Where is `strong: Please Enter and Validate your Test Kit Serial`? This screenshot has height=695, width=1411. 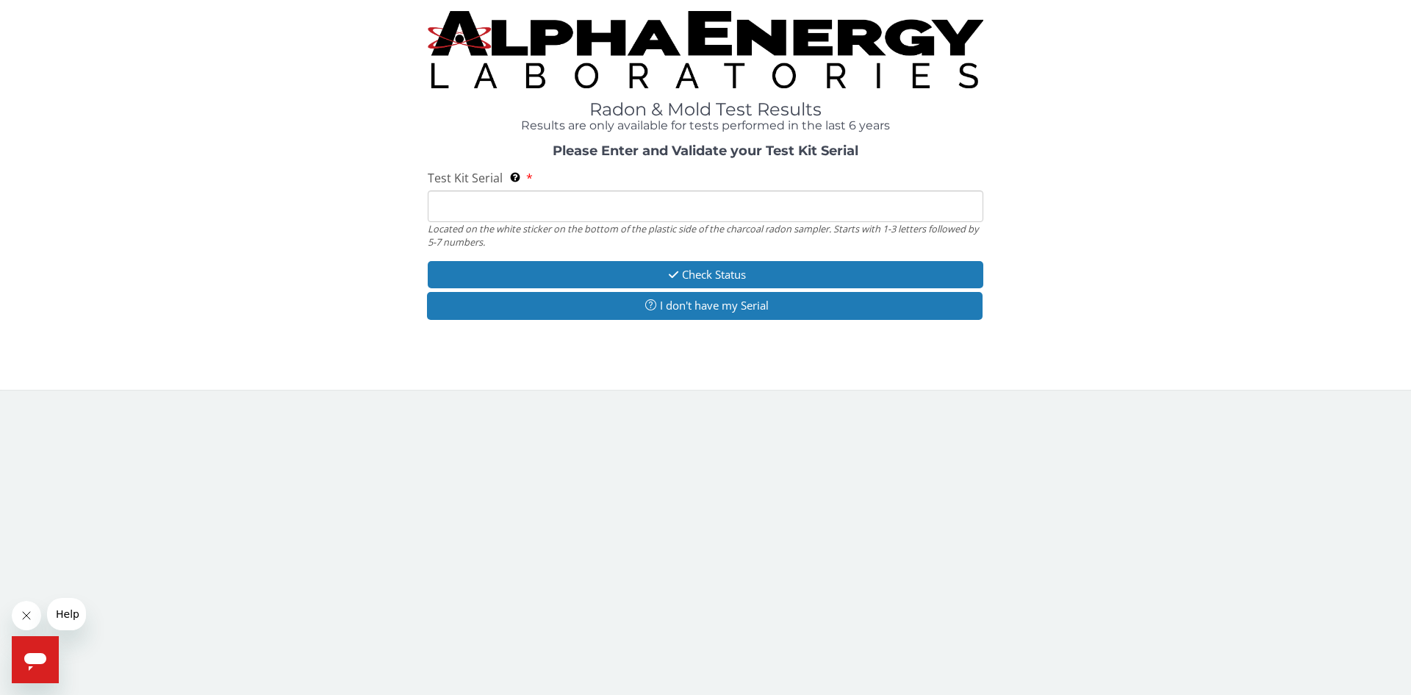 strong: Please Enter and Validate your Test Kit Serial is located at coordinates (706, 151).